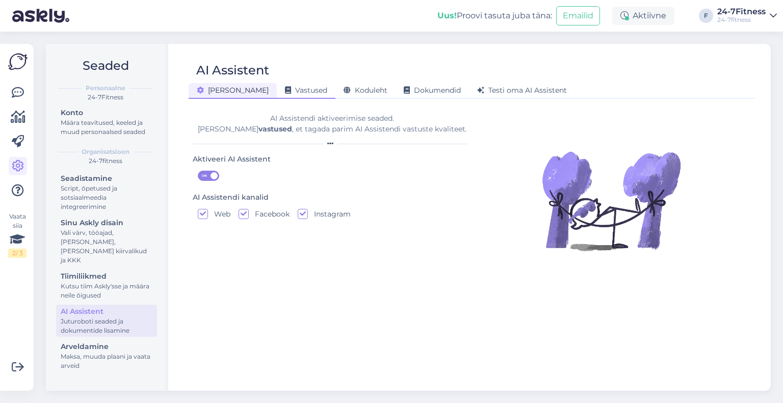 The image size is (783, 403). Describe the element at coordinates (106, 152) in the screenshot. I see `b: Organisatsioon` at that location.